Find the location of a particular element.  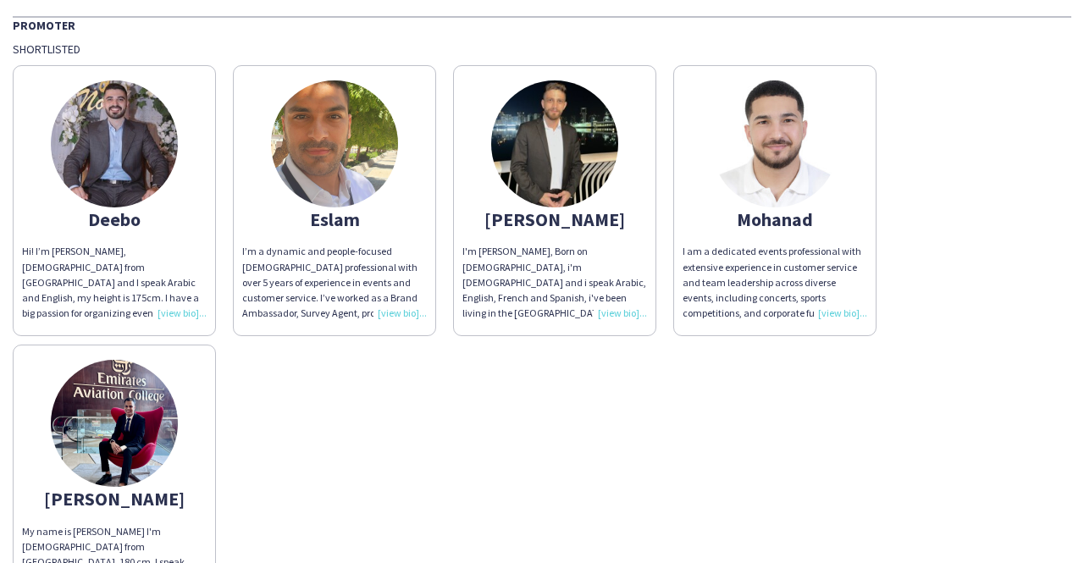

img: thumb-6809ffec8e2e1.jpeg is located at coordinates (555, 144).